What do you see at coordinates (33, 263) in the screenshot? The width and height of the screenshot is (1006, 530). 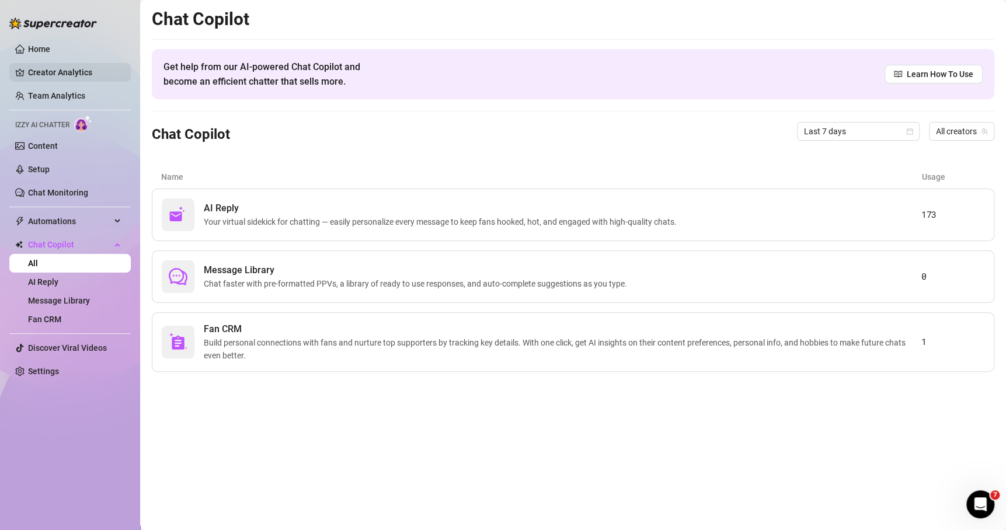 I see `a: All` at bounding box center [33, 263].